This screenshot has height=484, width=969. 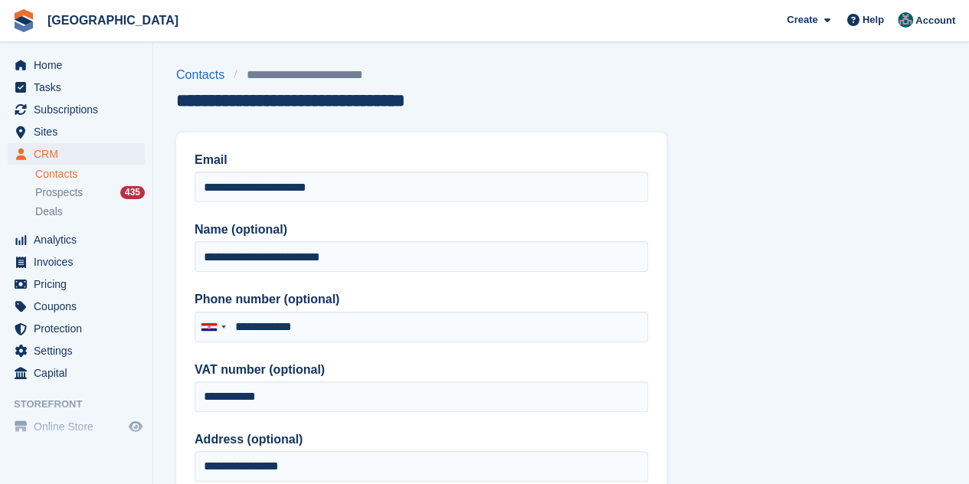 What do you see at coordinates (83, 405) in the screenshot?
I see `span: Storefront` at bounding box center [83, 405].